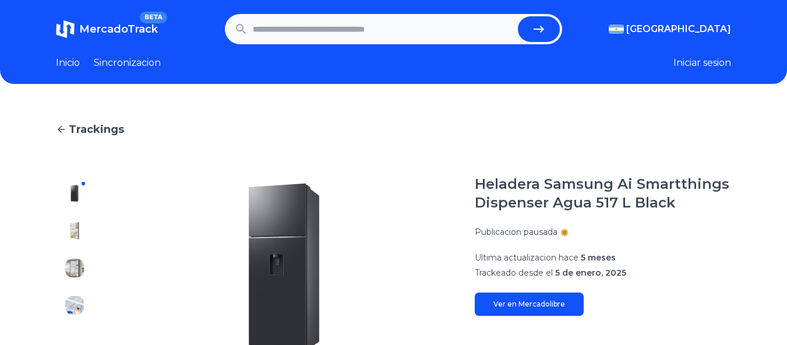 The width and height of the screenshot is (787, 345). I want to click on span: BETA, so click(153, 17).